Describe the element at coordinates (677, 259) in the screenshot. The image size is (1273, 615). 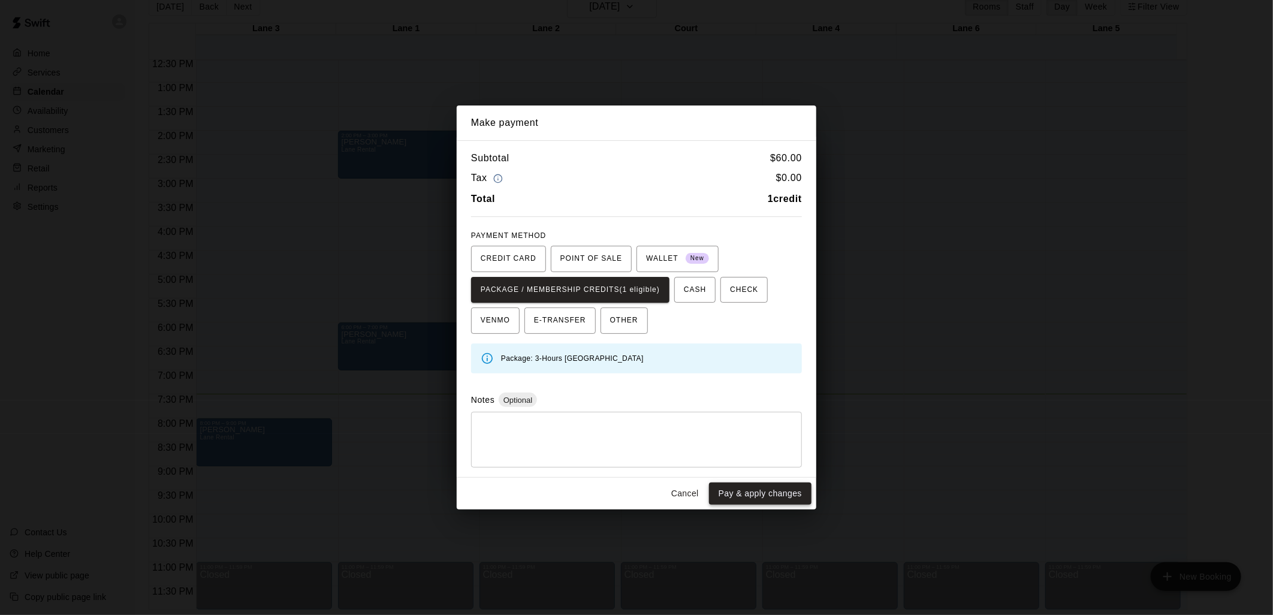
I see `span: WALLET` at that location.